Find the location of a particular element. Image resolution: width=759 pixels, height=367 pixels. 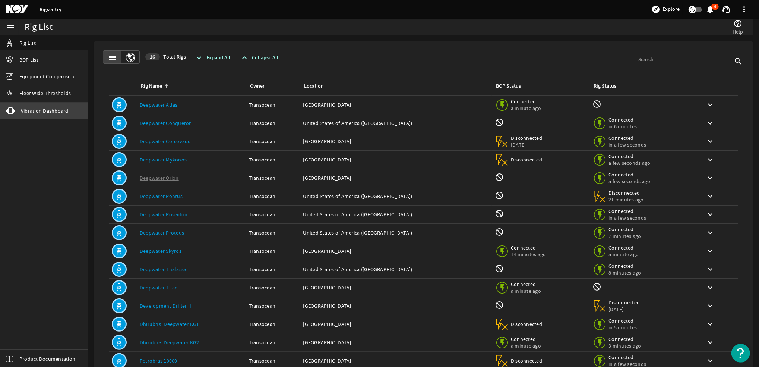

a: Rigsentry is located at coordinates (50, 9).